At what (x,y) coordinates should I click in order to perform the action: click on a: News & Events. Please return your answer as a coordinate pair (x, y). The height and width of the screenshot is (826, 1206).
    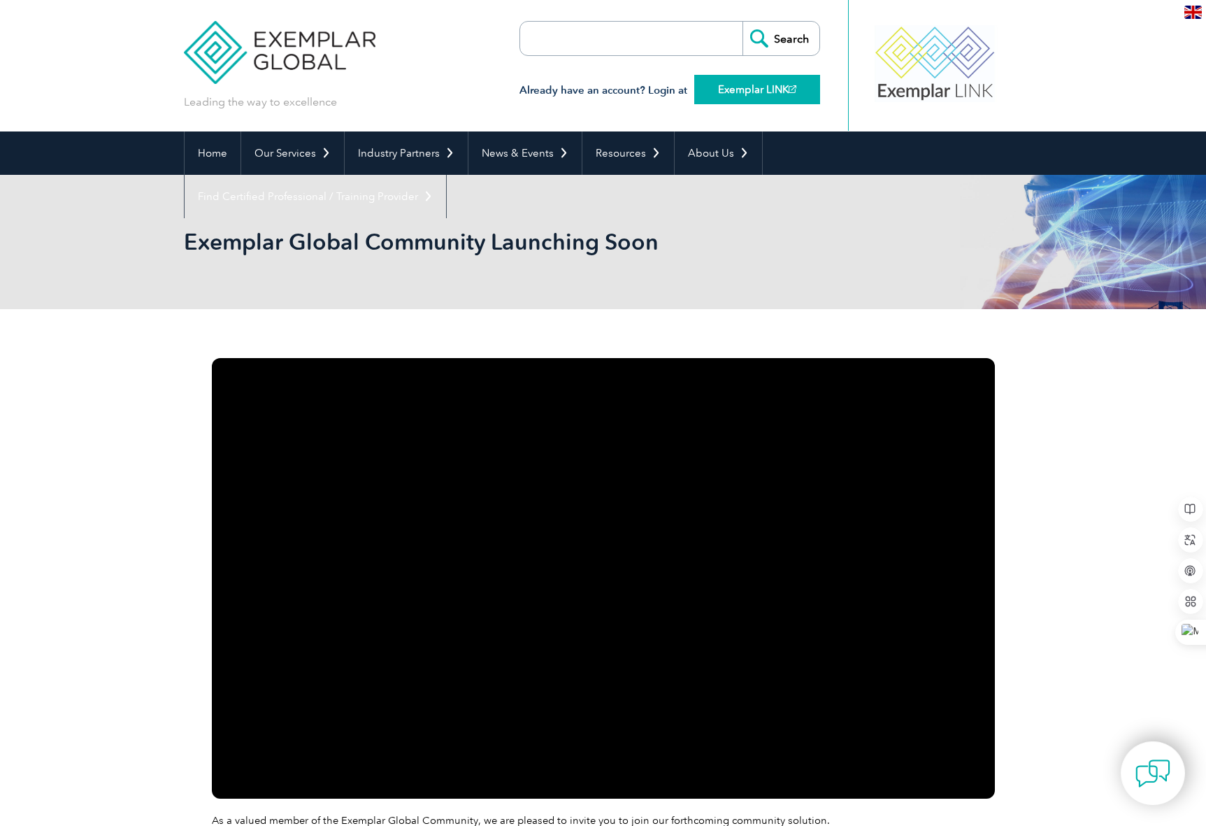
    Looking at the image, I should click on (525, 153).